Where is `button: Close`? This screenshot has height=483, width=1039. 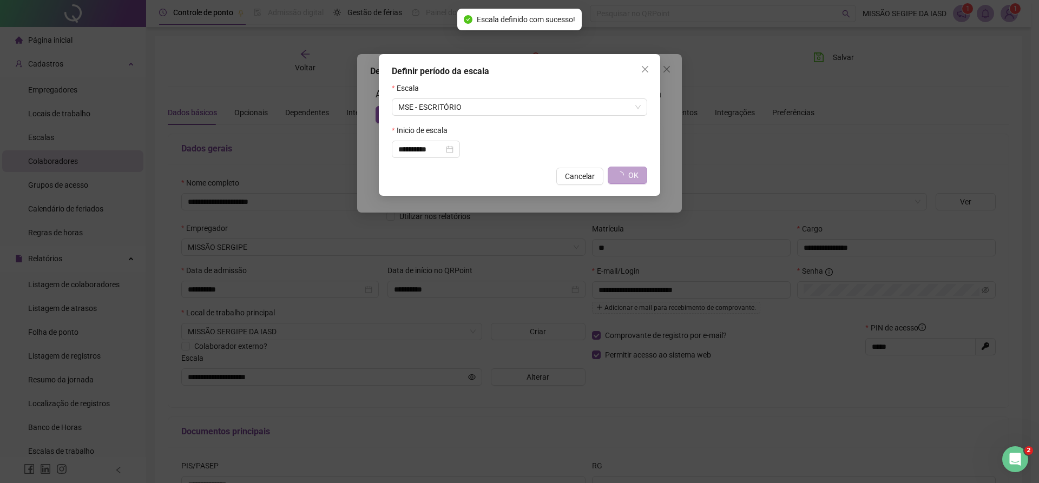
button: Close is located at coordinates (645, 69).